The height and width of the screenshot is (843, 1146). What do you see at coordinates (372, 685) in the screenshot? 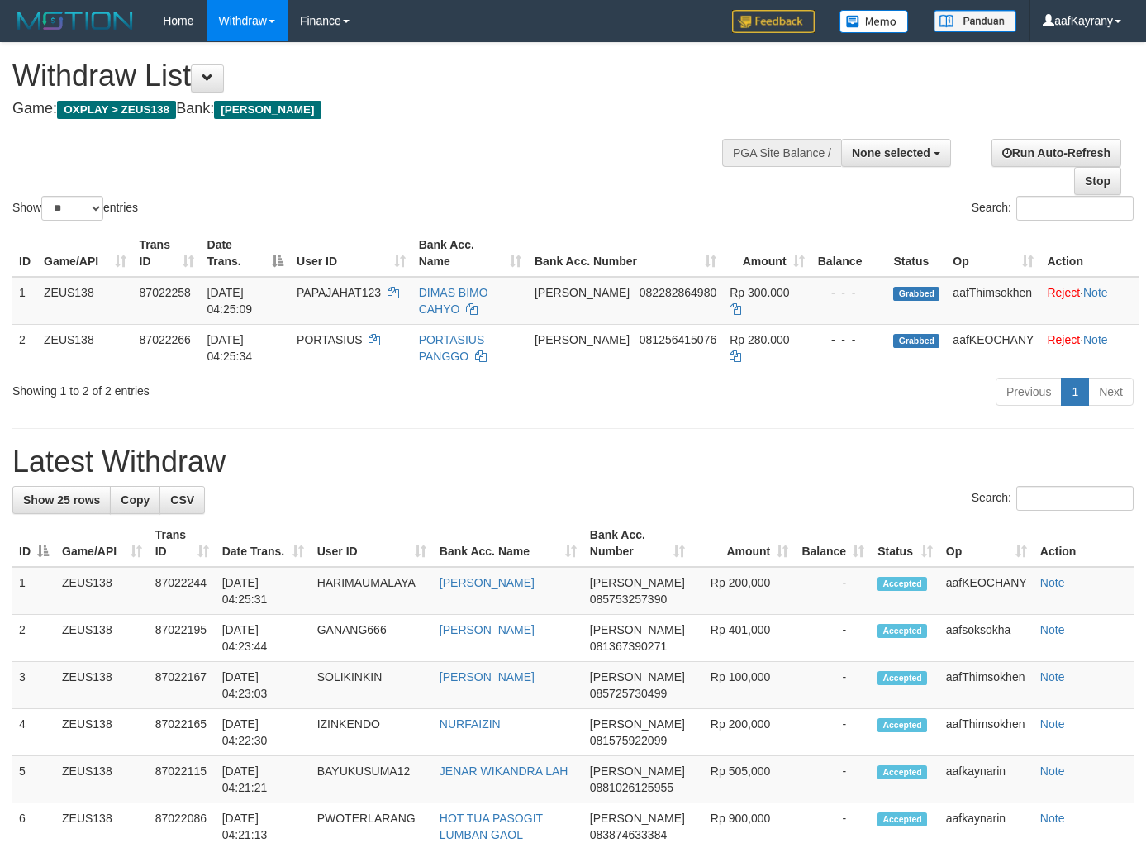
I see `td: SOLIKINKIN` at bounding box center [372, 685].